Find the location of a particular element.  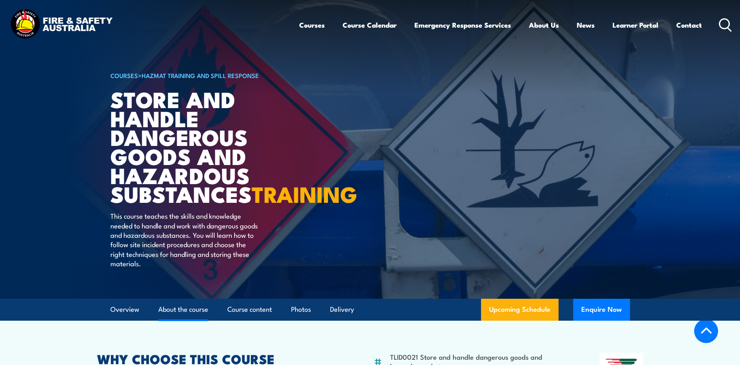

a: Courses is located at coordinates (312, 25).